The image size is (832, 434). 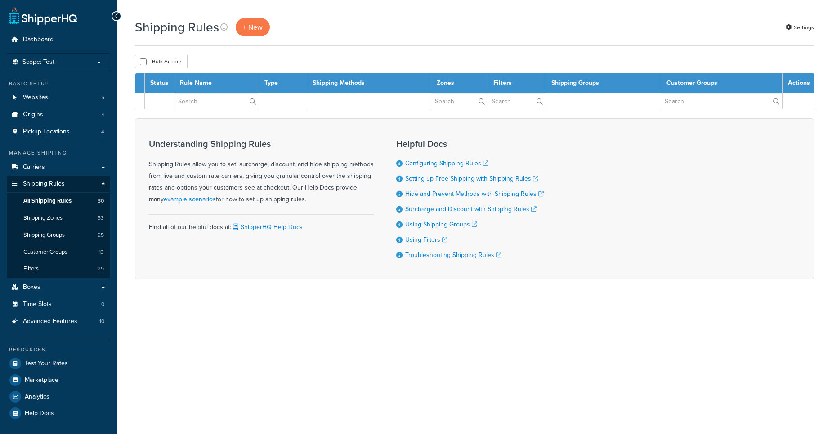 I want to click on li: Time Slots, so click(x=58, y=304).